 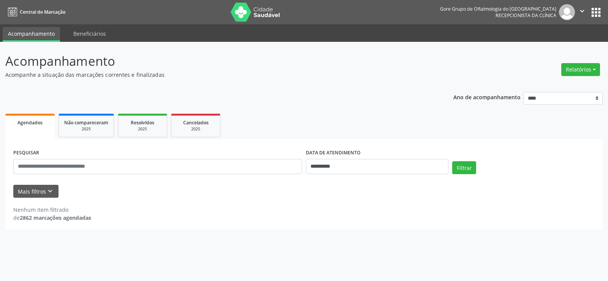 What do you see at coordinates (36, 191) in the screenshot?
I see `button: Mais filtroskeyboard_arrow_down` at bounding box center [36, 191].